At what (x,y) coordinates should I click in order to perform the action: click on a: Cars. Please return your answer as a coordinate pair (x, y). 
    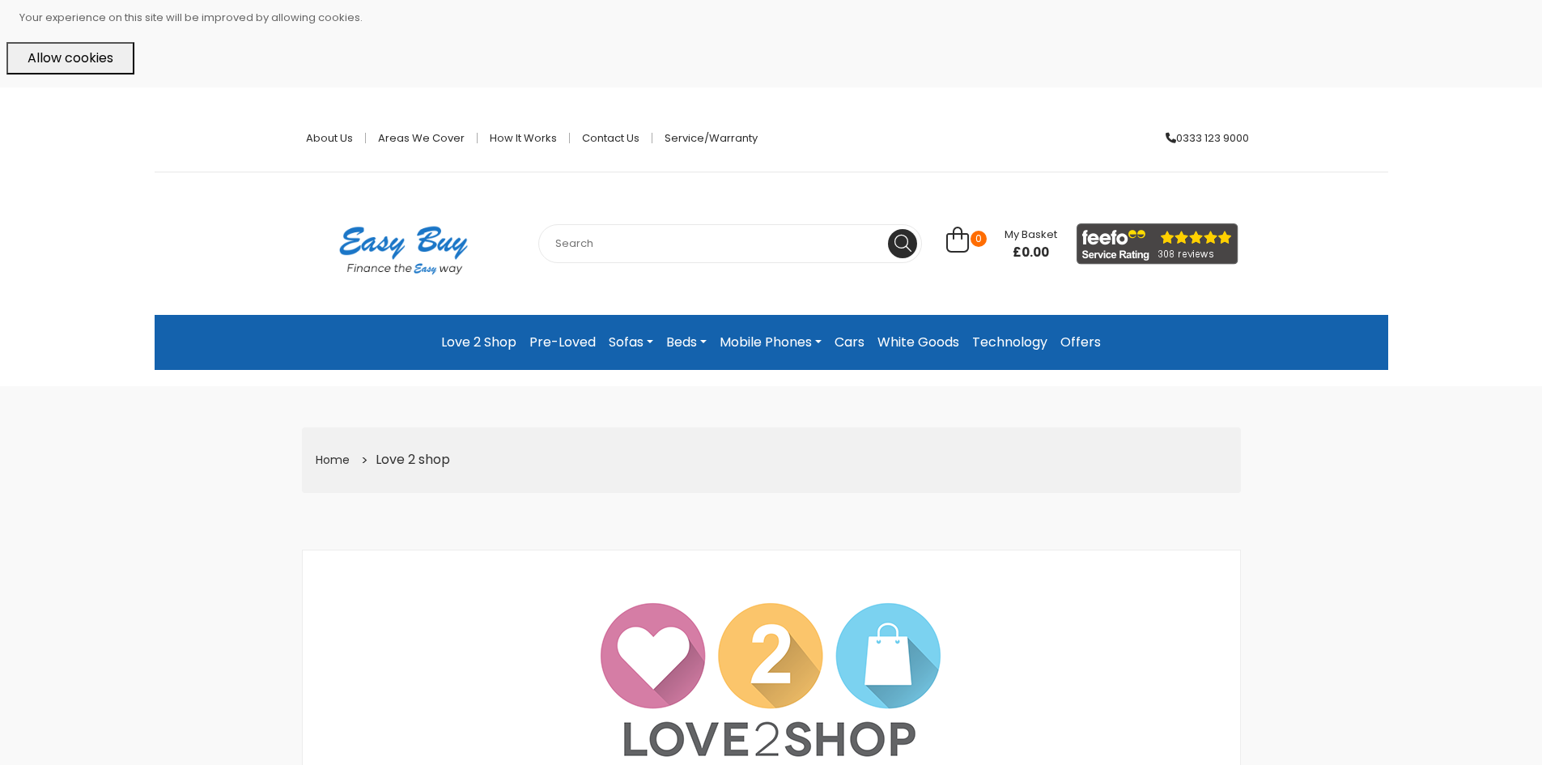
    Looking at the image, I should click on (849, 342).